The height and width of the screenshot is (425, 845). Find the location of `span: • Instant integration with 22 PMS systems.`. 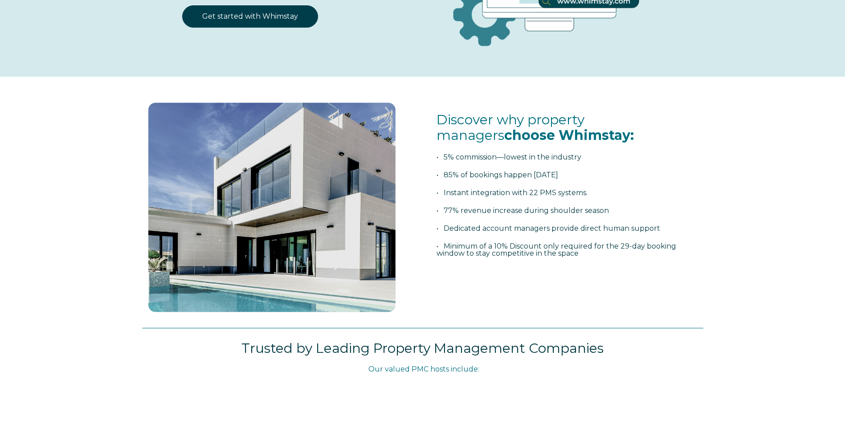

span: • Instant integration with 22 PMS systems. is located at coordinates (512, 192).